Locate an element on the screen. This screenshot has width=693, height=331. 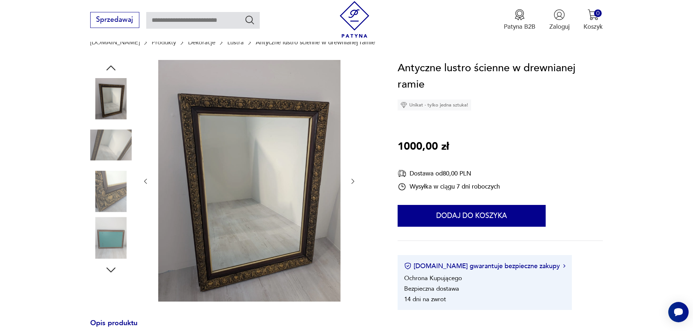
p: Zaloguj is located at coordinates (559, 27).